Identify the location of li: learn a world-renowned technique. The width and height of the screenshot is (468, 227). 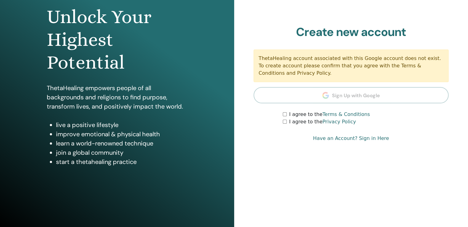
(121, 143).